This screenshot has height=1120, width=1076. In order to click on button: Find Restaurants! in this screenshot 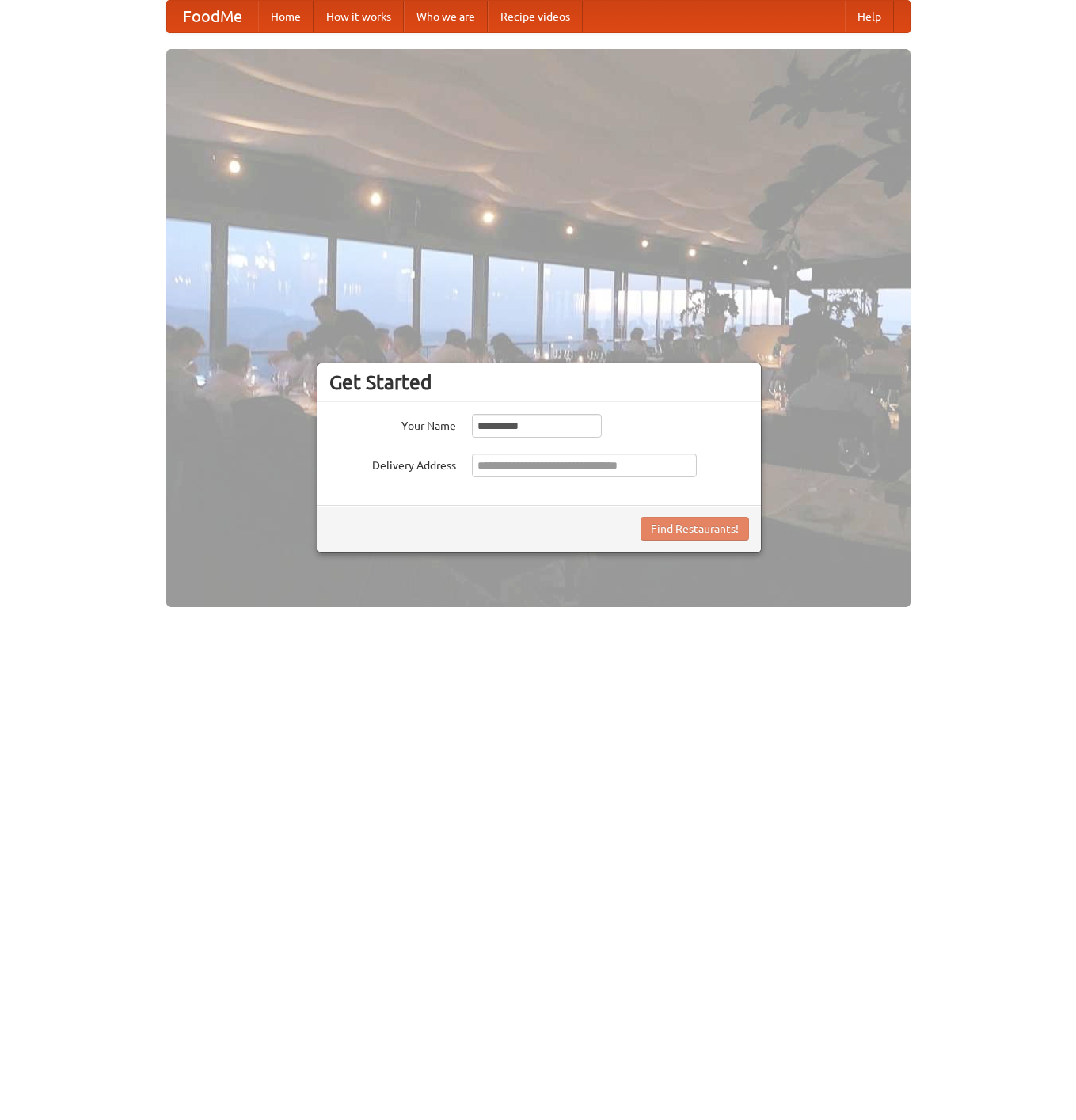, I will do `click(694, 529)`.